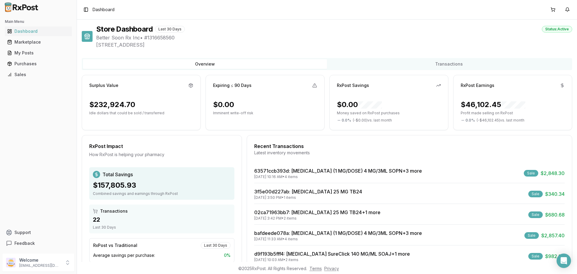 This screenshot has height=274, width=577. I want to click on span: ( - $0.00 ) vs. last month, so click(372, 120).